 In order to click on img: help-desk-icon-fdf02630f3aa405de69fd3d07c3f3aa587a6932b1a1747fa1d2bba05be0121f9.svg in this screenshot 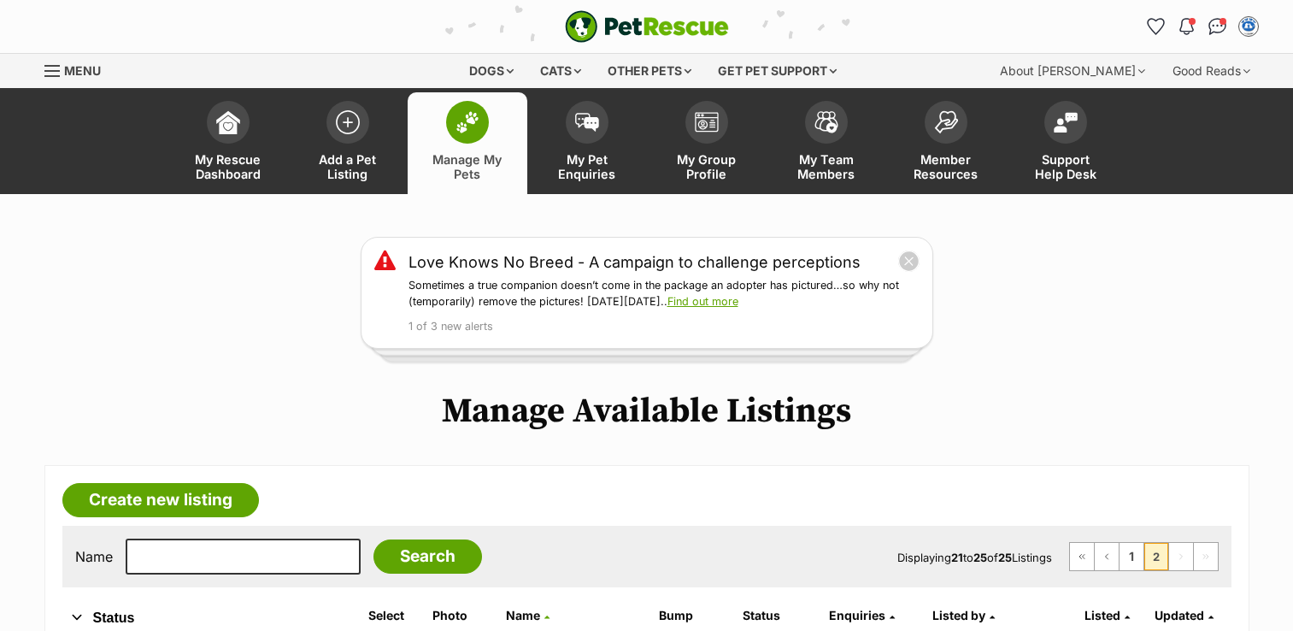, I will do `click(1066, 122)`.